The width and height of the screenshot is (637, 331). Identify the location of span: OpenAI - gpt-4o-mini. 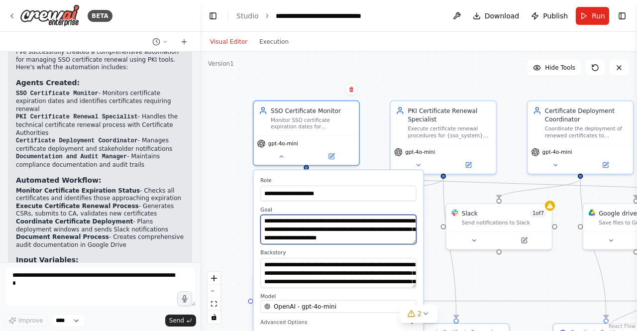
(305, 306).